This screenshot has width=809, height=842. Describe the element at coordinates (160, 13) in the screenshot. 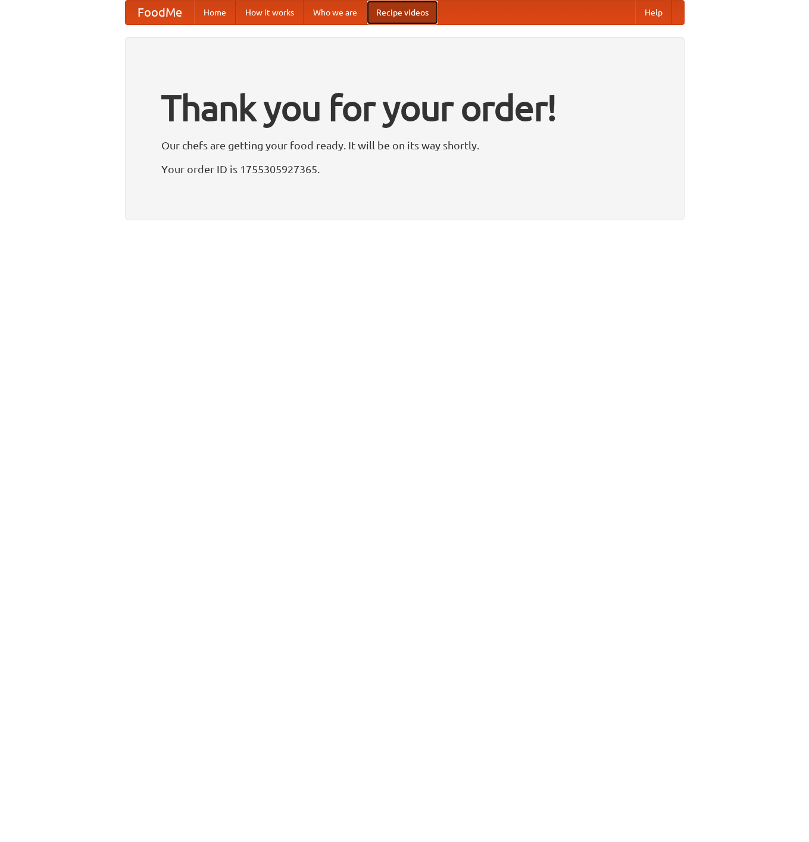

I see `a: FoodMe` at that location.